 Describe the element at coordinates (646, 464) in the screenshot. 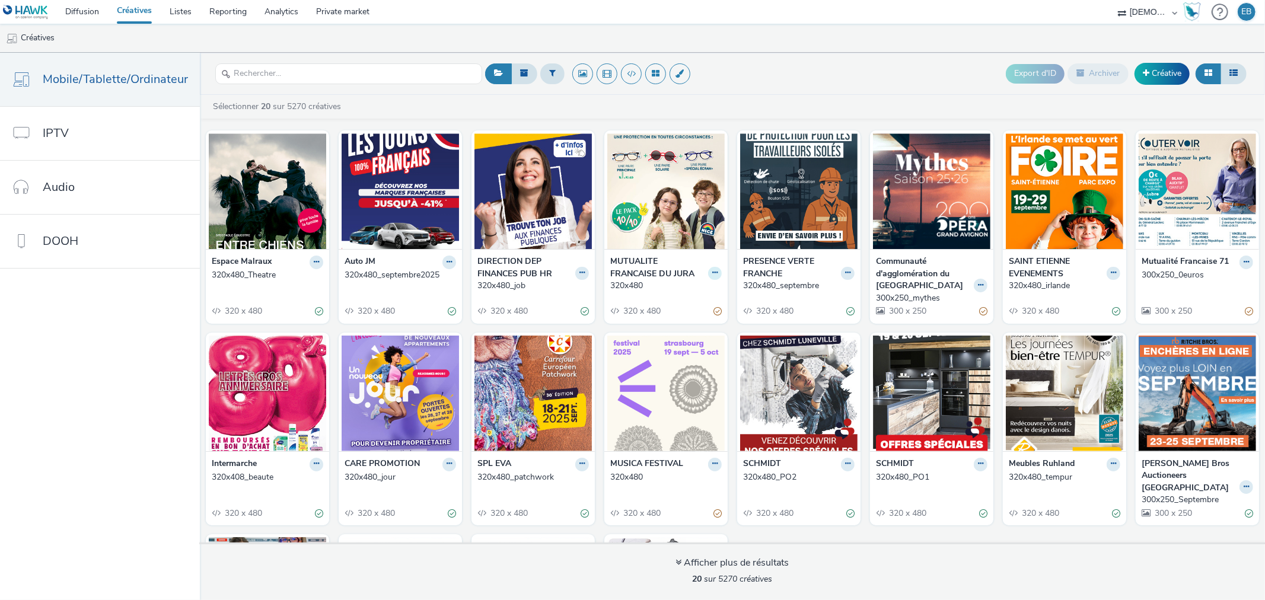

I see `strong: MUSICA FESTIVAL` at that location.